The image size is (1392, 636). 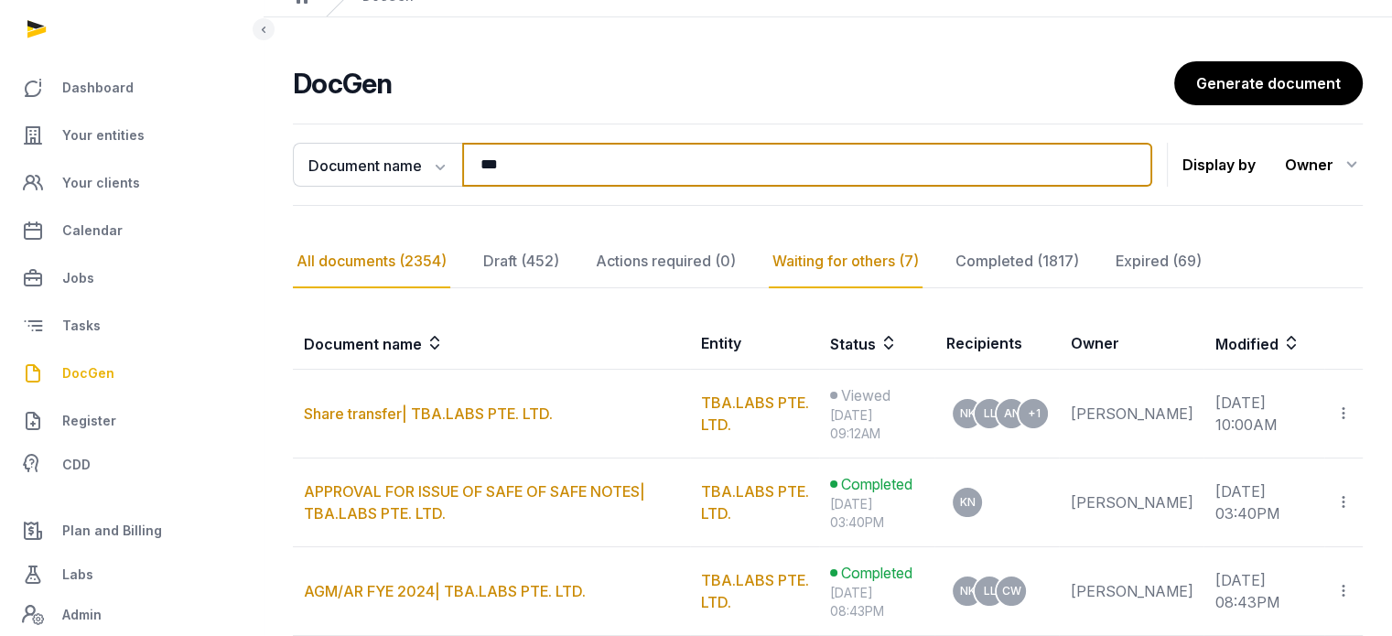 What do you see at coordinates (845, 262) in the screenshot?
I see `div: Waiting for others (7)` at bounding box center [845, 262].